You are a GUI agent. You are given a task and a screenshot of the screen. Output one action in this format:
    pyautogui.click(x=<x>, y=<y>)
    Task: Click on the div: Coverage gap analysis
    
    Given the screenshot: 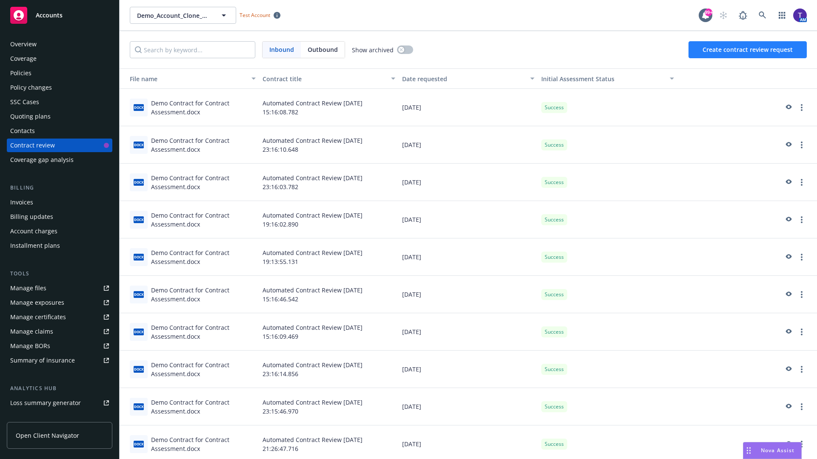 What is the action you would take?
    pyautogui.click(x=42, y=160)
    